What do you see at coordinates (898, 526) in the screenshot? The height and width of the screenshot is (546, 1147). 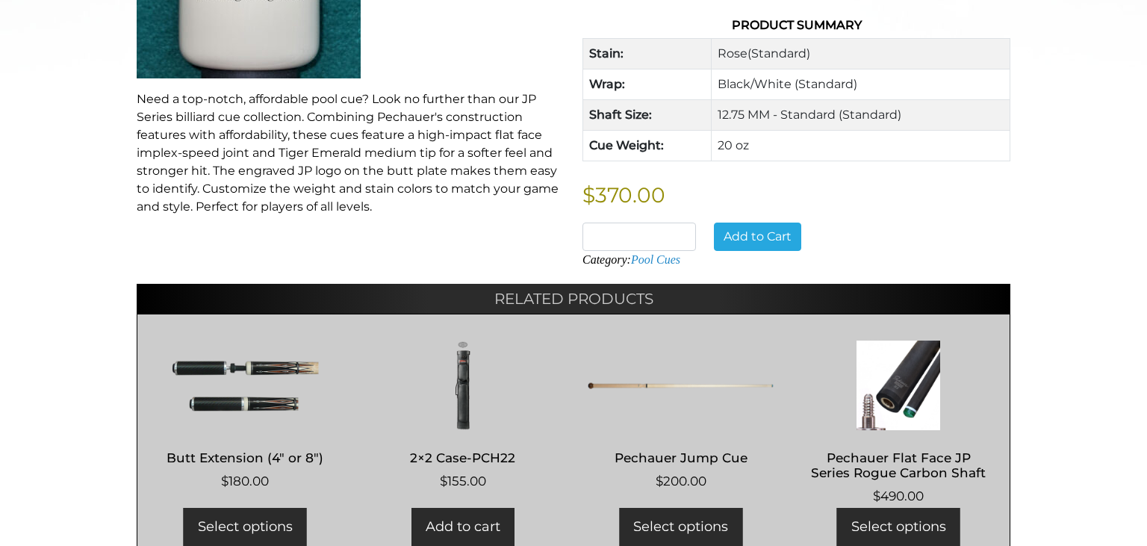 I see `a: Add to cart: “Pechauer Flat Face JP Series Rogue Carbon Shaft”` at bounding box center [898, 526].